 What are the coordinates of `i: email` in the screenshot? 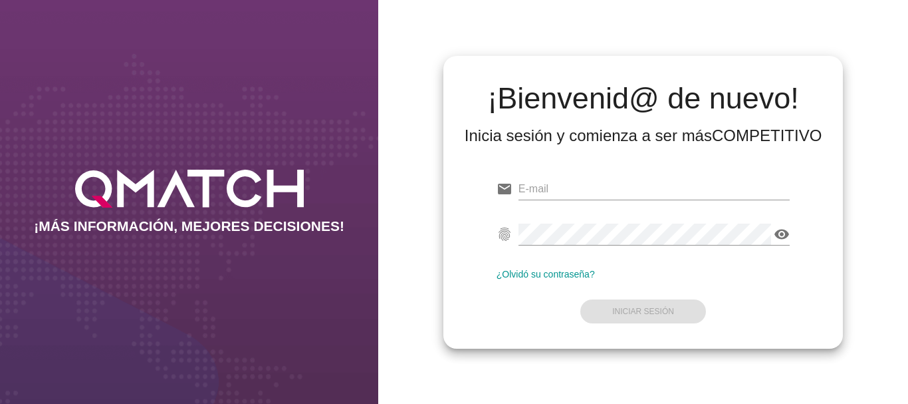 It's located at (505, 189).